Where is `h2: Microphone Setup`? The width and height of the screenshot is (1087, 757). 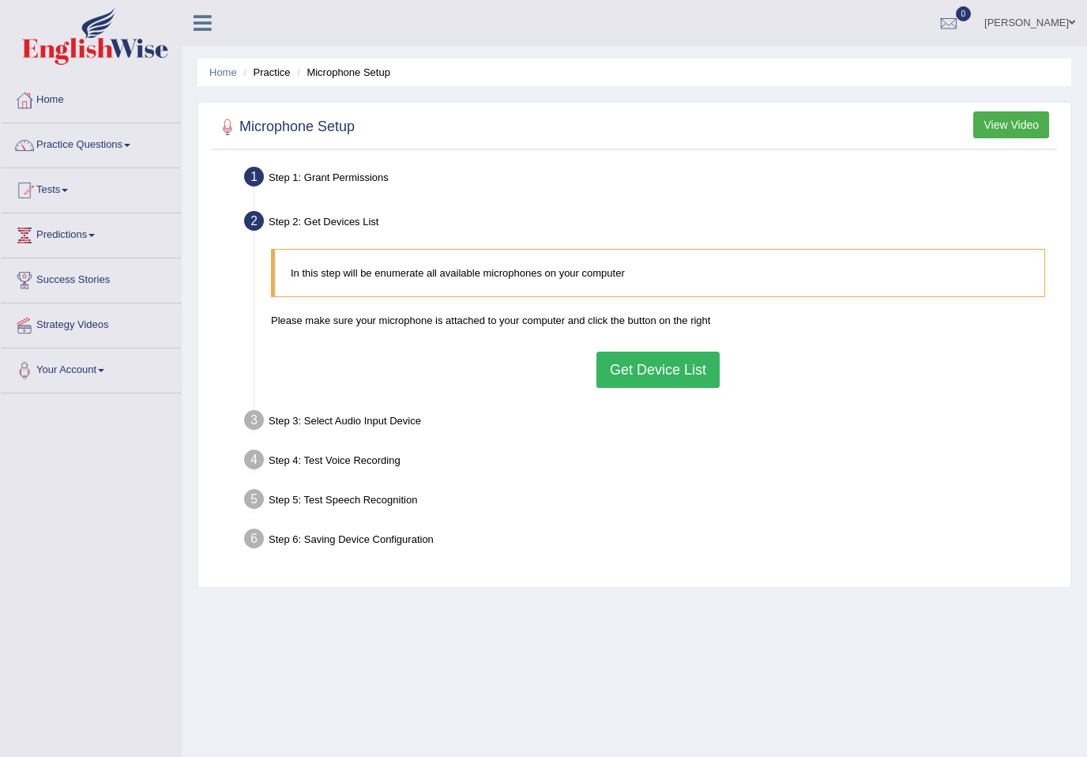
h2: Microphone Setup is located at coordinates (285, 127).